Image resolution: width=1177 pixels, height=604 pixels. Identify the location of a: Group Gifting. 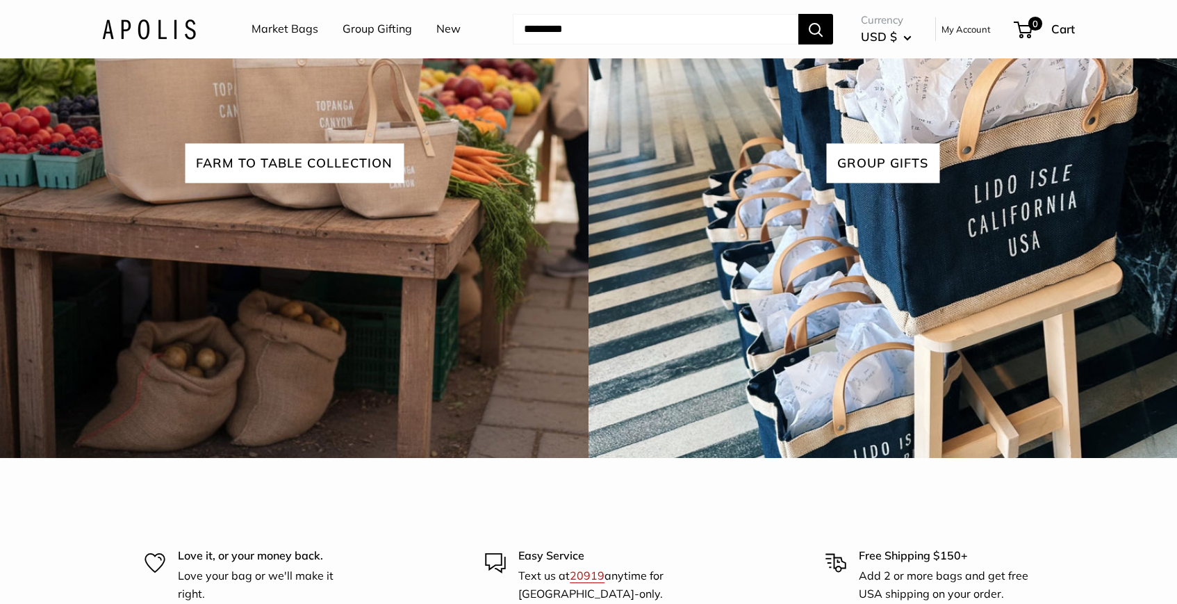
(377, 29).